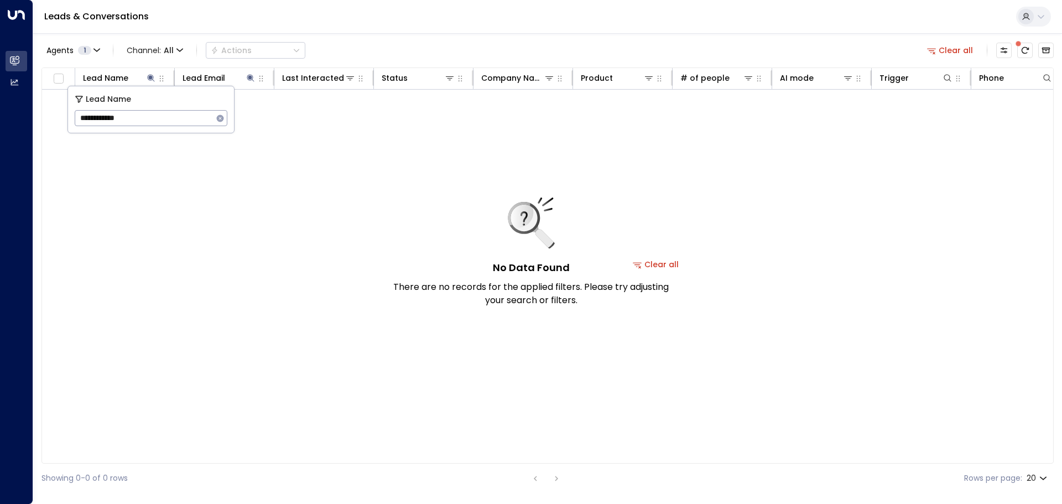 The height and width of the screenshot is (504, 1062). Describe the element at coordinates (256, 50) in the screenshot. I see `div: Button group with a nested menu` at that location.